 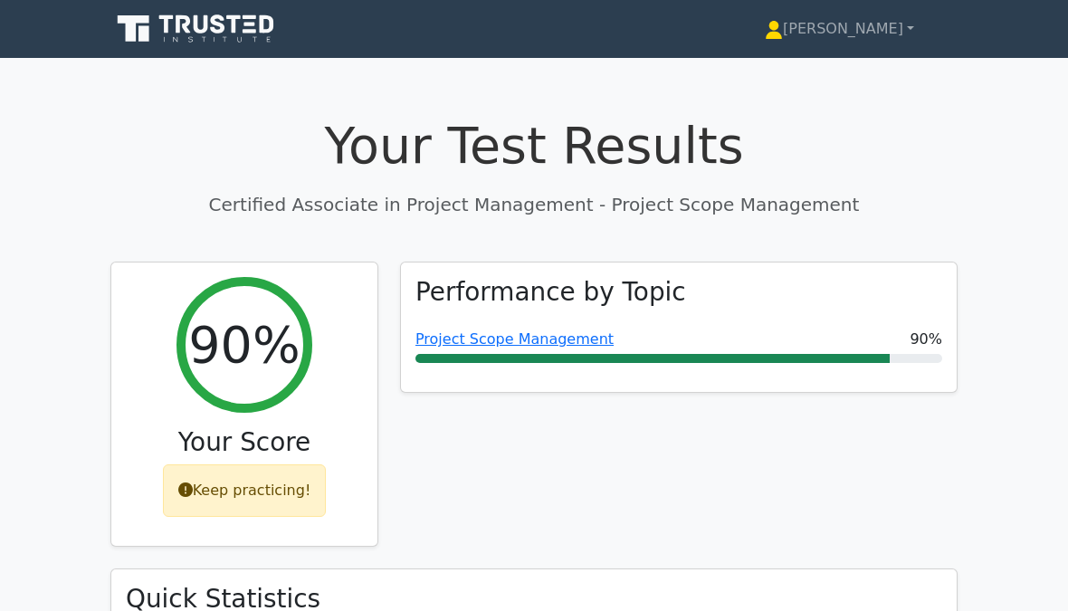 I want to click on h3: Your Score, so click(x=244, y=442).